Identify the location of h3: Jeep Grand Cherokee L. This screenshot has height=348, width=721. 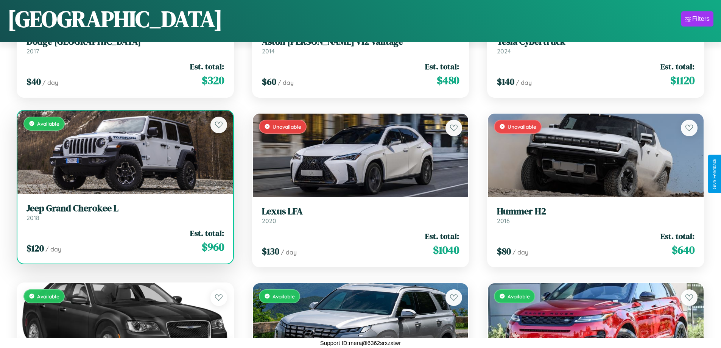
(125, 208).